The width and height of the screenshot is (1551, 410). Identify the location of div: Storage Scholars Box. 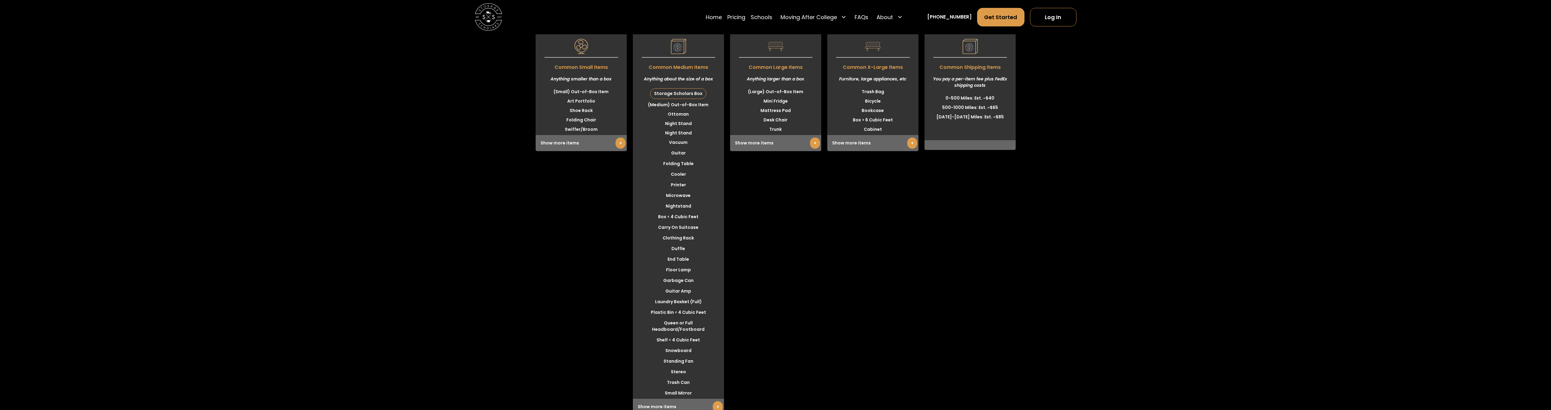
(678, 94).